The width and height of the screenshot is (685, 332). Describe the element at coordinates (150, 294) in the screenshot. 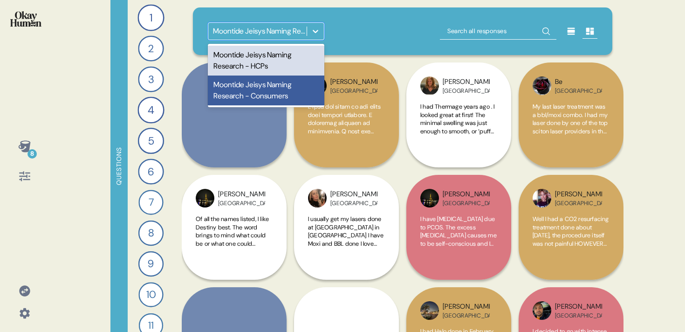

I see `div: 10` at that location.